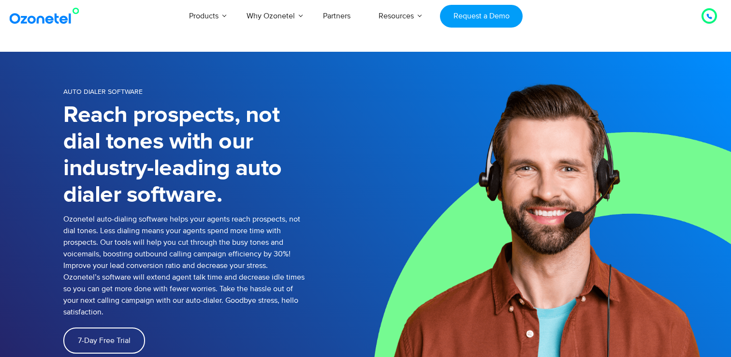  I want to click on p: Ozonetel auto-dialing software helps your agents reach prospects, not dial tones. Less dialing me..., so click(184, 265).